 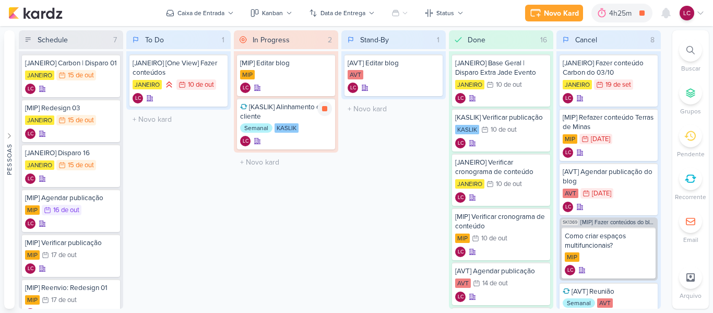 I want to click on div: Como criar espaços multifuncionais?, so click(x=609, y=241).